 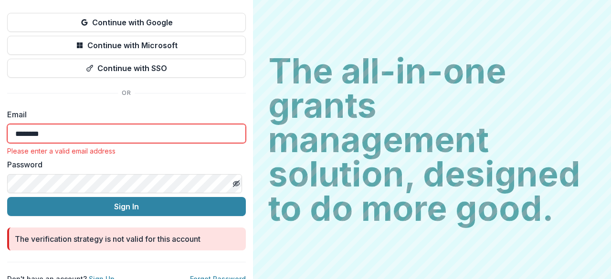 I want to click on div: The verification strategy is not valid for this account, so click(x=107, y=239).